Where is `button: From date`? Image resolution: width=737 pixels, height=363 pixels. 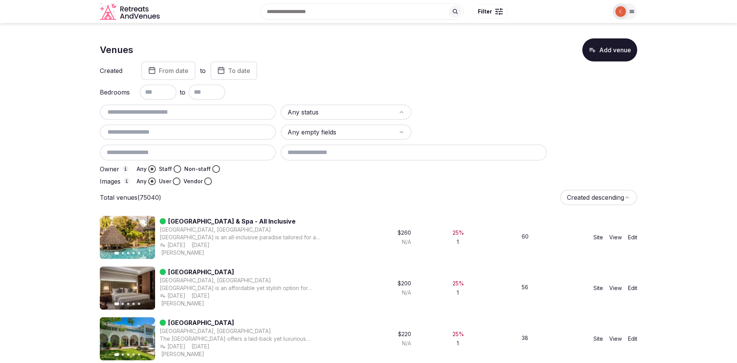 button: From date is located at coordinates (168, 71).